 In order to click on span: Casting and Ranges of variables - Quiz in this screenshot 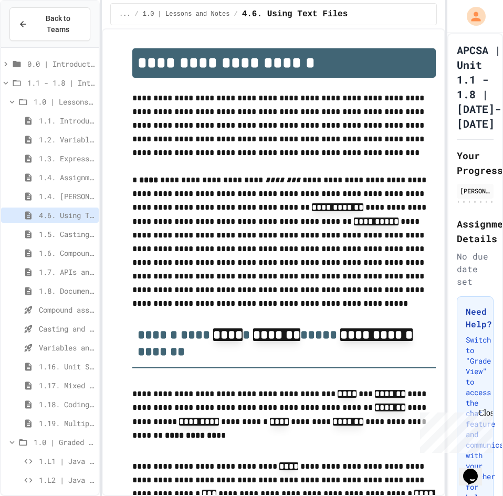, I will do `click(67, 328)`.